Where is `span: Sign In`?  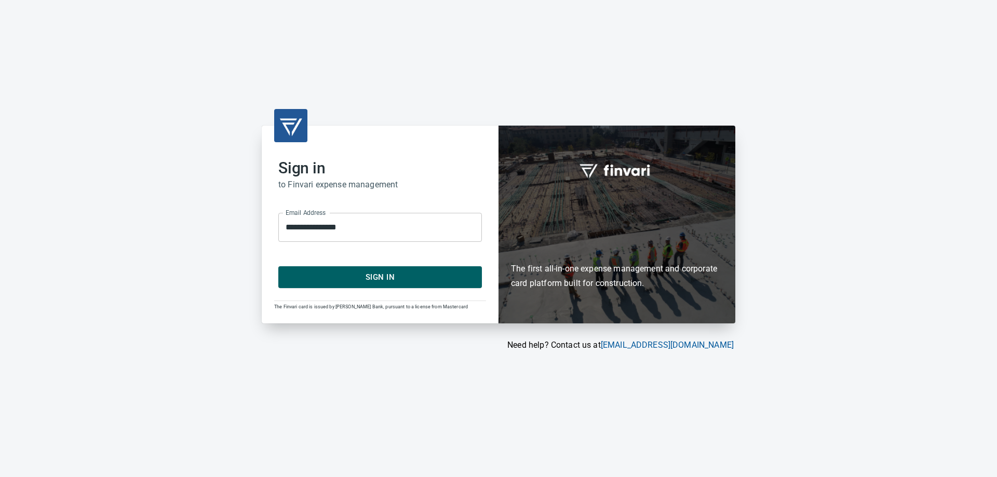 span: Sign In is located at coordinates (380, 277).